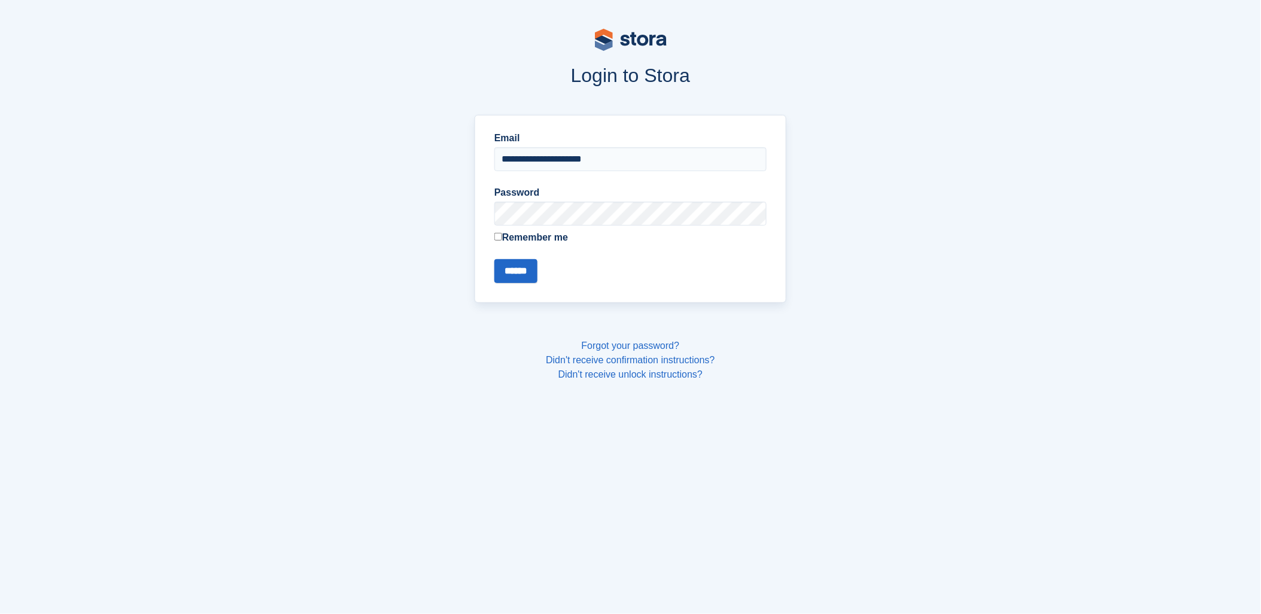  Describe the element at coordinates (630, 360) in the screenshot. I see `a: Didn't receive confirmation instructions?` at that location.